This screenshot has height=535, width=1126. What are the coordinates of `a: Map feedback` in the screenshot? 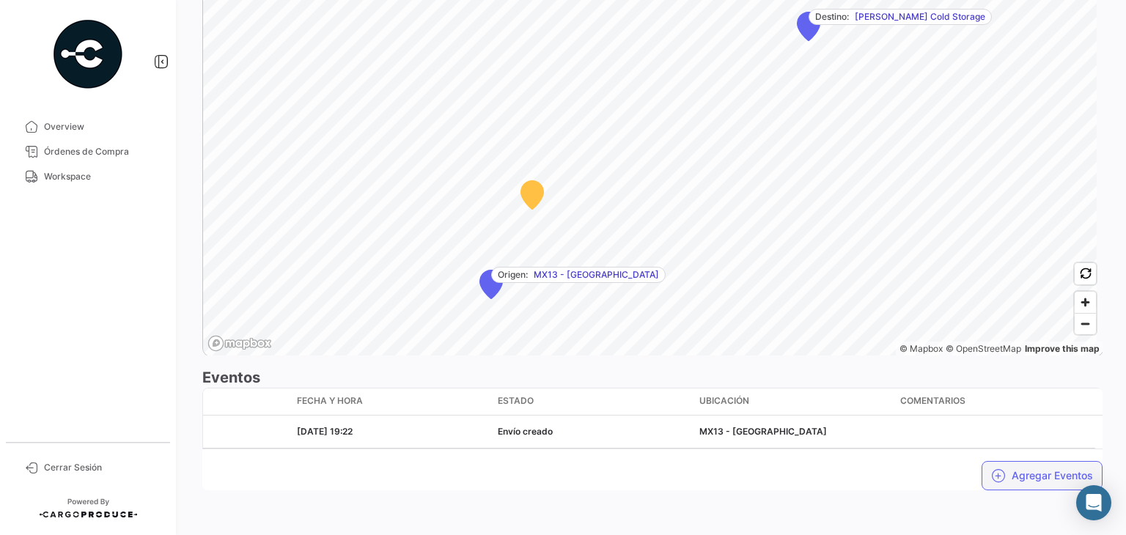 It's located at (1062, 348).